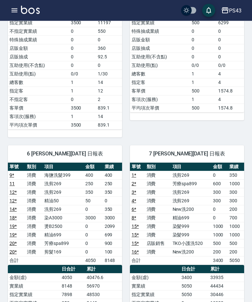  Describe the element at coordinates (109, 91) in the screenshot. I see `td: 12` at that location.